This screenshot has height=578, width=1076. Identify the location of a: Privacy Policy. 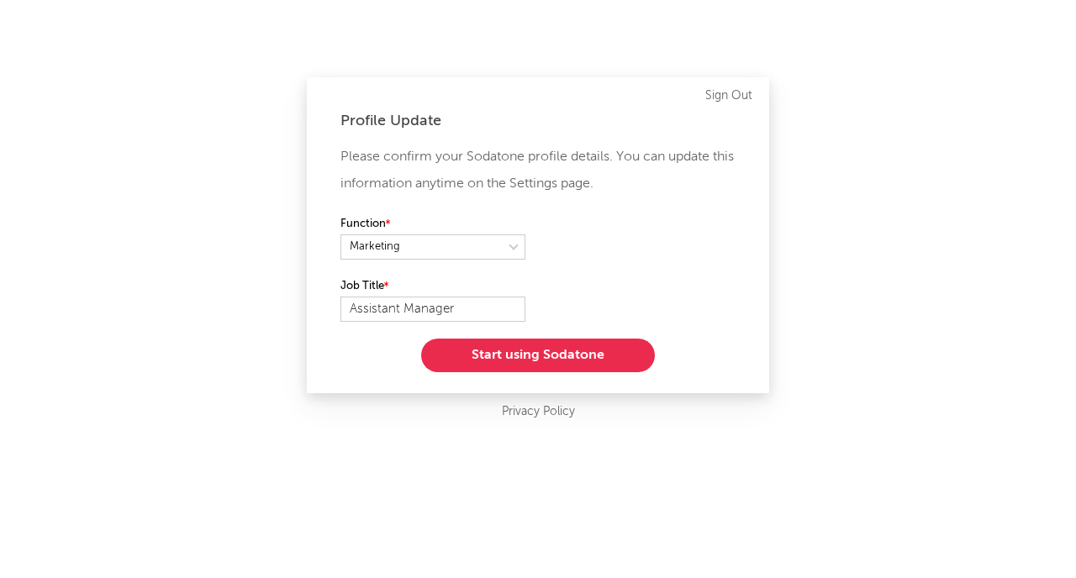
(538, 412).